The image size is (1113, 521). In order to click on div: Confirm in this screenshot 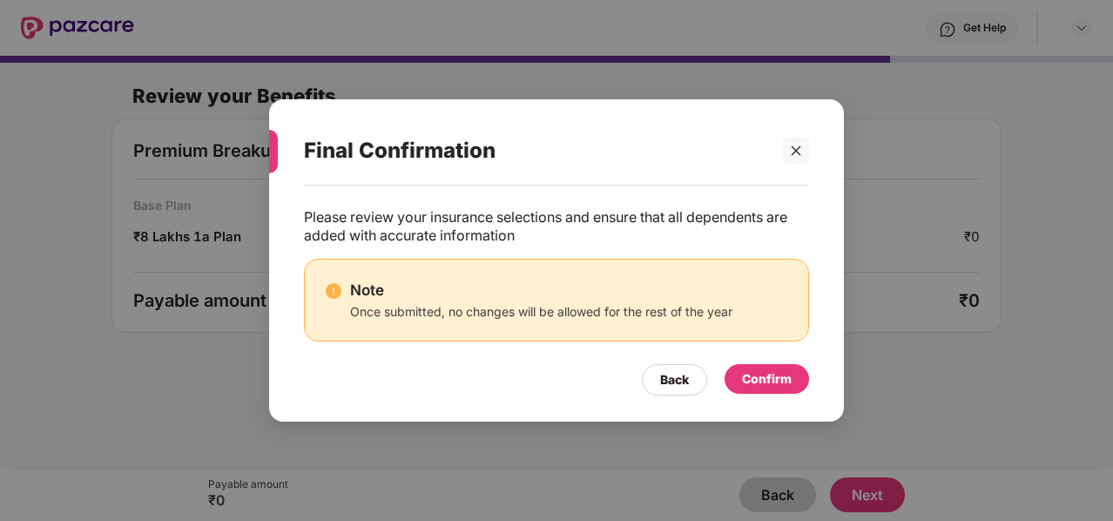, I will do `click(766, 379)`.